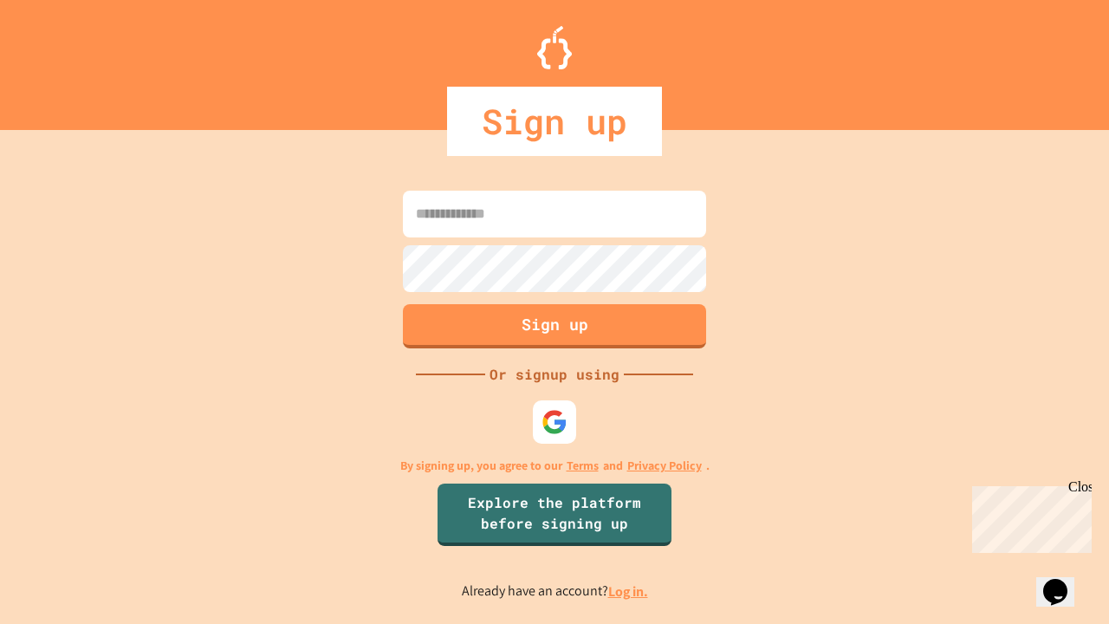 This screenshot has height=624, width=1109. Describe the element at coordinates (554, 591) in the screenshot. I see `p: Already have an account?` at that location.